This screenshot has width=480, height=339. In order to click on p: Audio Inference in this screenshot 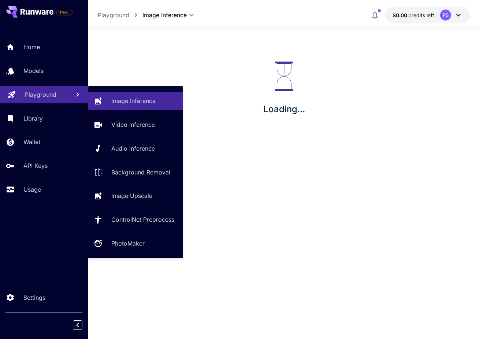, I will do `click(133, 148)`.